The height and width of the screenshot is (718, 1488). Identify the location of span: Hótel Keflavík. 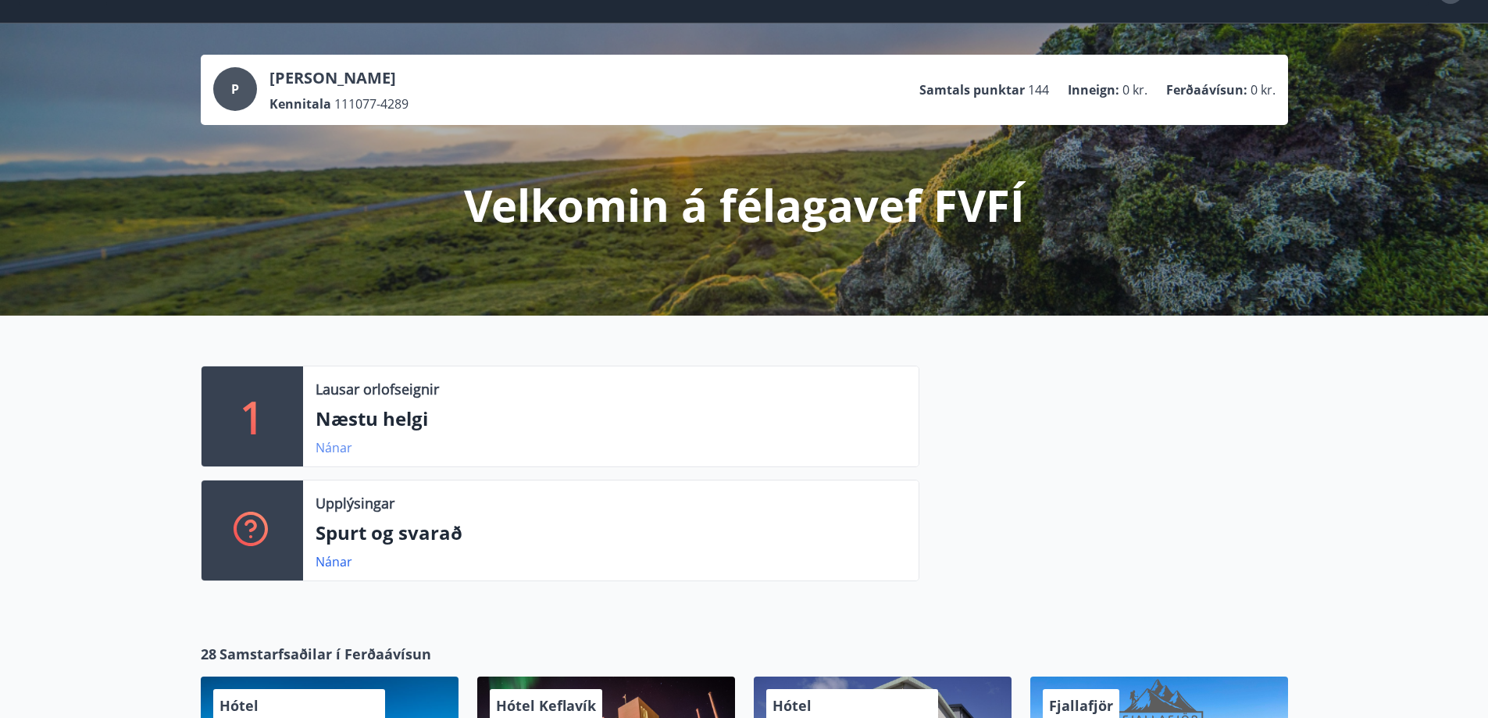
(546, 705).